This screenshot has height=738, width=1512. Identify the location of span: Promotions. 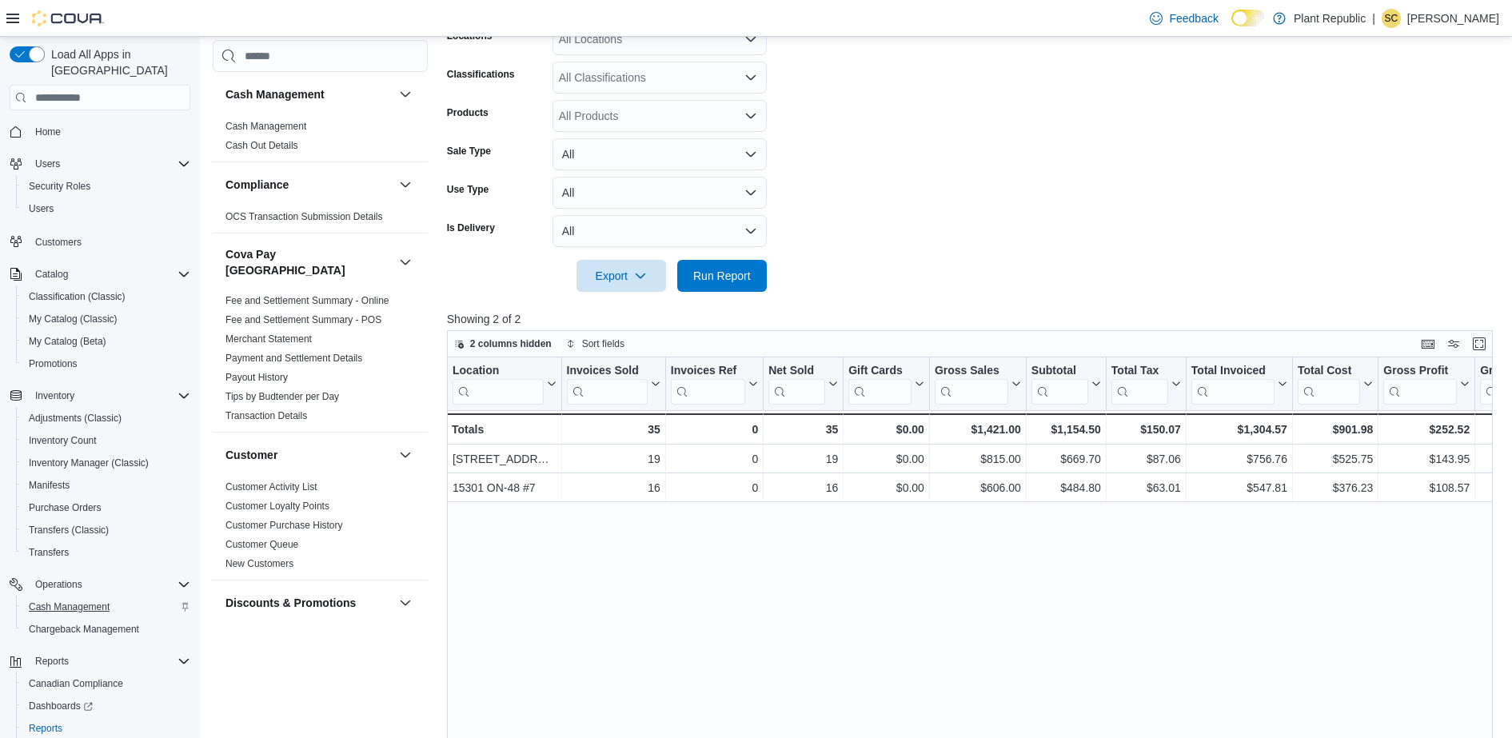
(53, 364).